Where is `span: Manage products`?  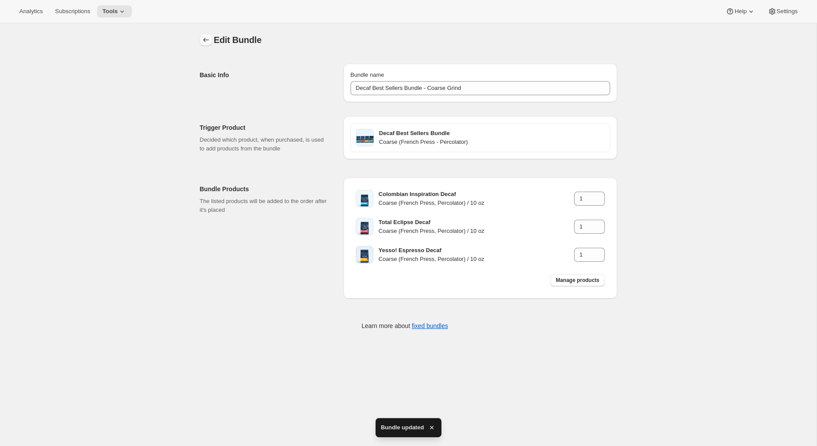 span: Manage products is located at coordinates (577, 281).